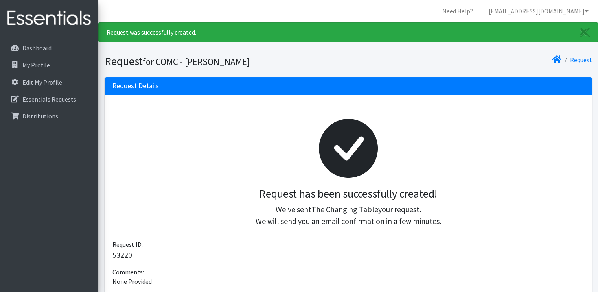 The height and width of the screenshot is (292, 598). What do you see at coordinates (348, 255) in the screenshot?
I see `p: 53220` at bounding box center [348, 255].